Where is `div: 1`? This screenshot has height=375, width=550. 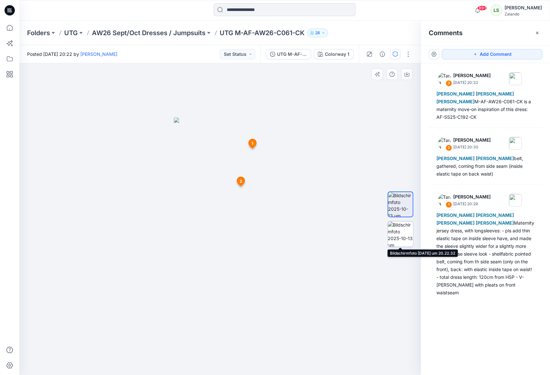 div: 1 is located at coordinates (449, 204).